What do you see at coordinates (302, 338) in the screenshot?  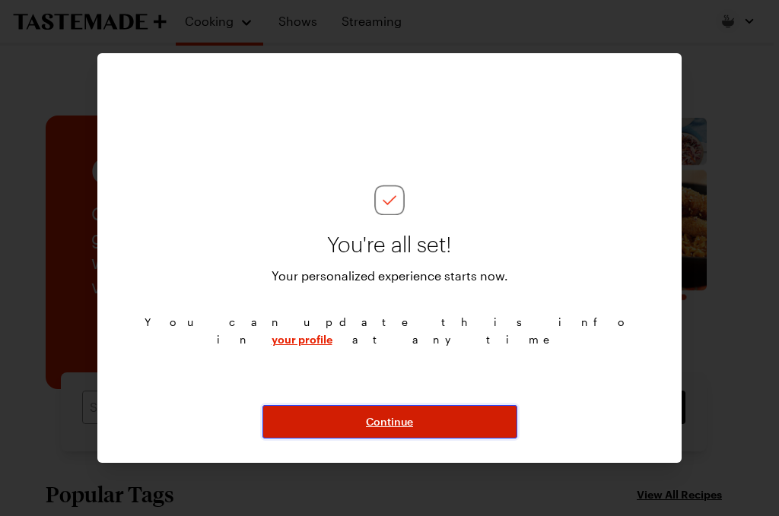 I see `a: your profile` at bounding box center [302, 338].